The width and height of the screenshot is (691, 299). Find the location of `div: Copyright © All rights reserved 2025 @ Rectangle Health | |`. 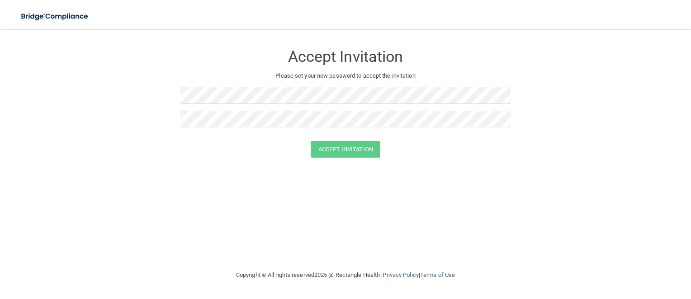

div: Copyright © All rights reserved 2025 @ Rectangle Health | | is located at coordinates (346, 276).